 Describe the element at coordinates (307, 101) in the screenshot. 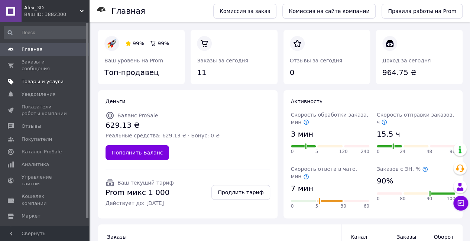

I see `span: Активность` at that location.